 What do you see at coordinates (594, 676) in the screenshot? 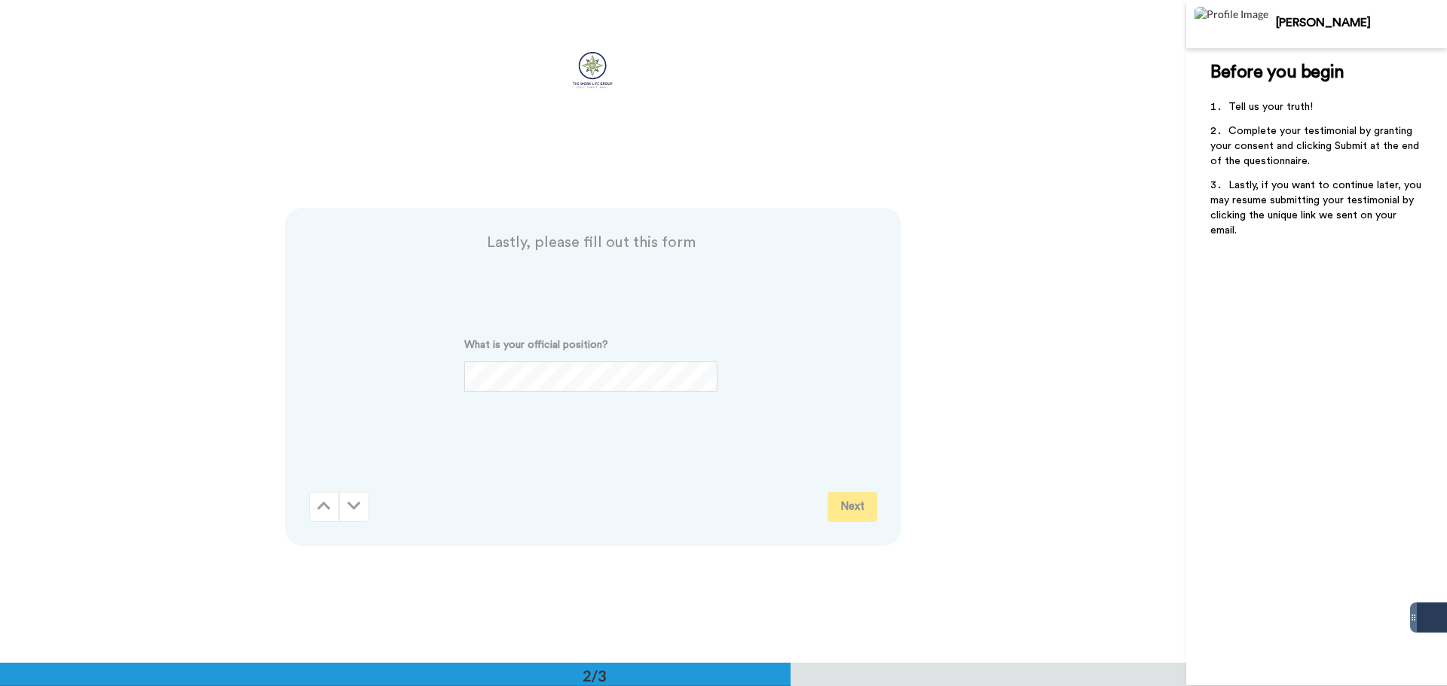
I see `div: 2/3` at bounding box center [594, 676].